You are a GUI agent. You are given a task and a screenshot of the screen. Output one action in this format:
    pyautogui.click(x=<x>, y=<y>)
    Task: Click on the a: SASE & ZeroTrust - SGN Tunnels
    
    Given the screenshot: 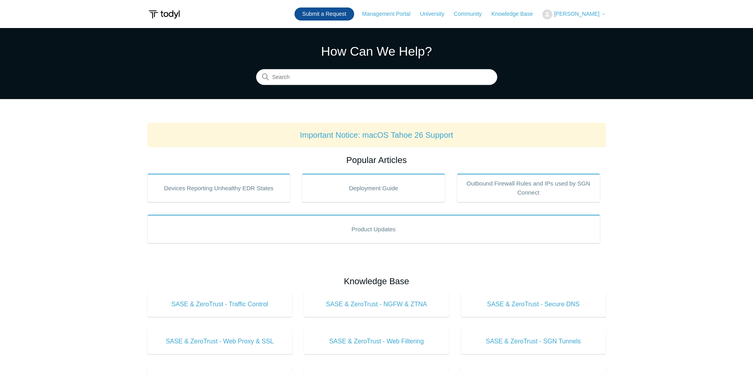 What is the action you would take?
    pyautogui.click(x=533, y=342)
    